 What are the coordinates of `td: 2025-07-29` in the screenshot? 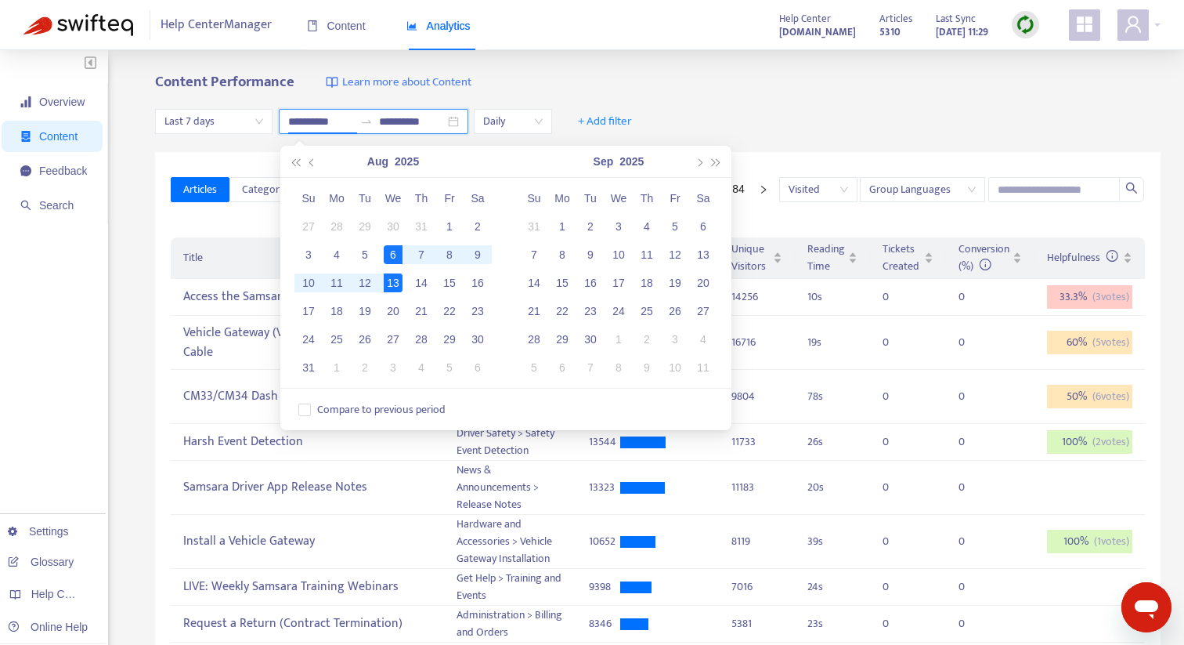 It's located at (365, 226).